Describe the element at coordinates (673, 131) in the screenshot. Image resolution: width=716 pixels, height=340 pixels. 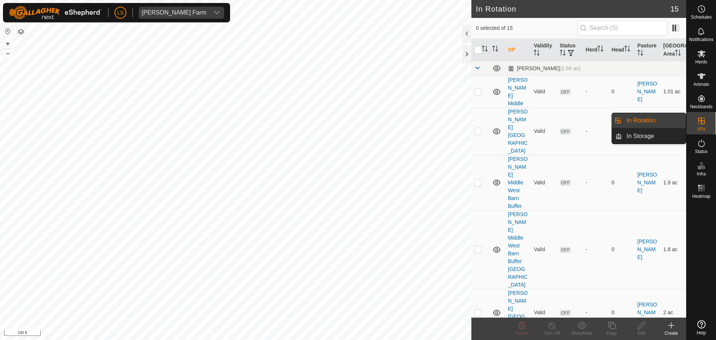
I see `td: 1.85 ac` at that location.